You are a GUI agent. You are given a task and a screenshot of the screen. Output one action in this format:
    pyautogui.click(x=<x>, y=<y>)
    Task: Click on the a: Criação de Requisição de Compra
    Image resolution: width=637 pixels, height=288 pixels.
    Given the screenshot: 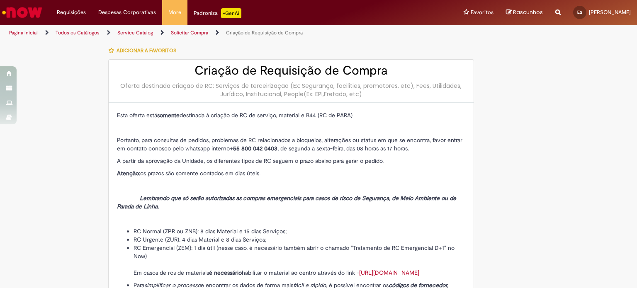 What is the action you would take?
    pyautogui.click(x=264, y=33)
    